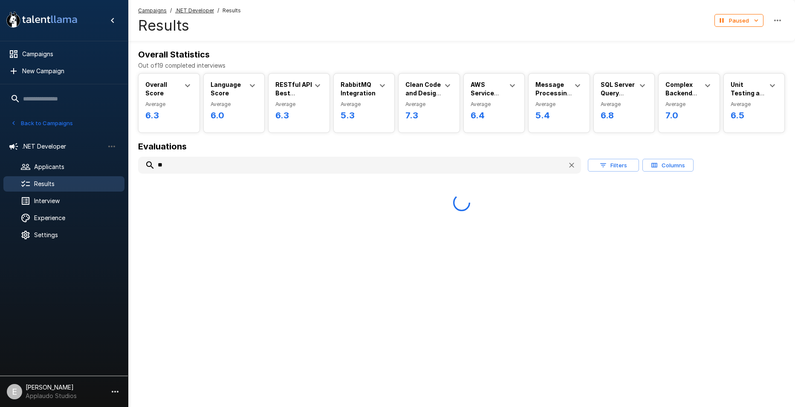  Describe the element at coordinates (294, 93) in the screenshot. I see `b: RESTful API Best Practices` at that location.